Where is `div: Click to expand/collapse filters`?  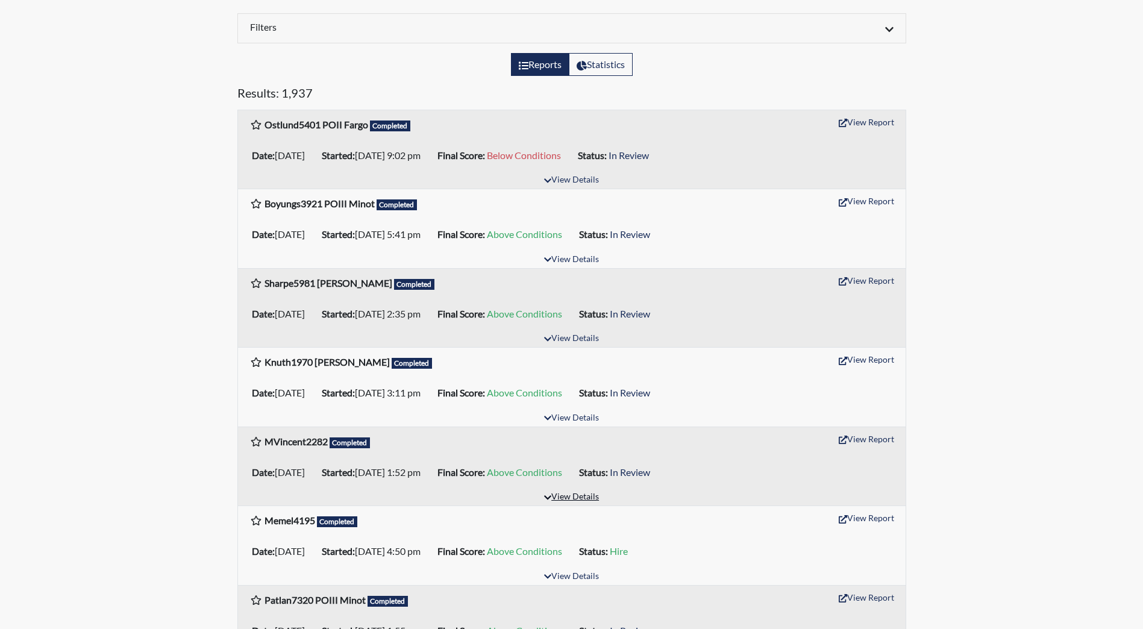 div: Click to expand/collapse filters is located at coordinates (572, 28).